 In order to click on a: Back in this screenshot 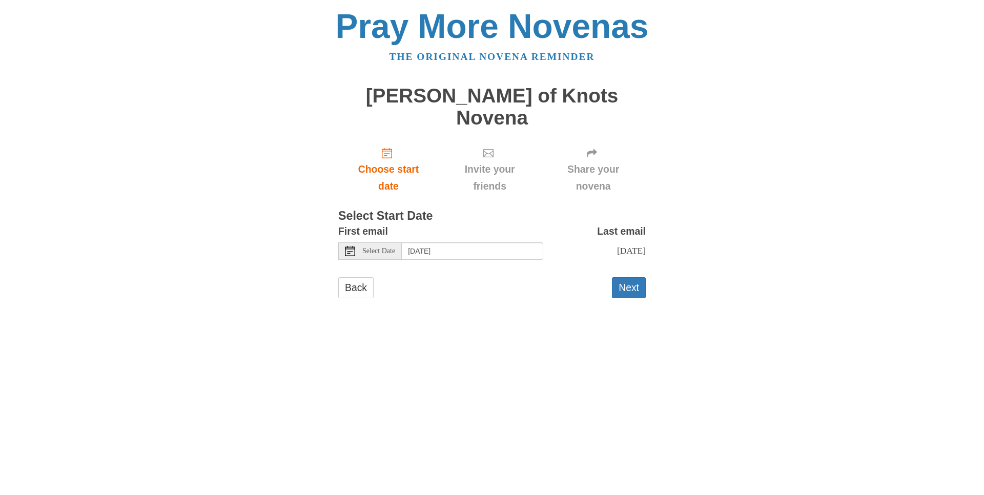, I will do `click(356, 287)`.